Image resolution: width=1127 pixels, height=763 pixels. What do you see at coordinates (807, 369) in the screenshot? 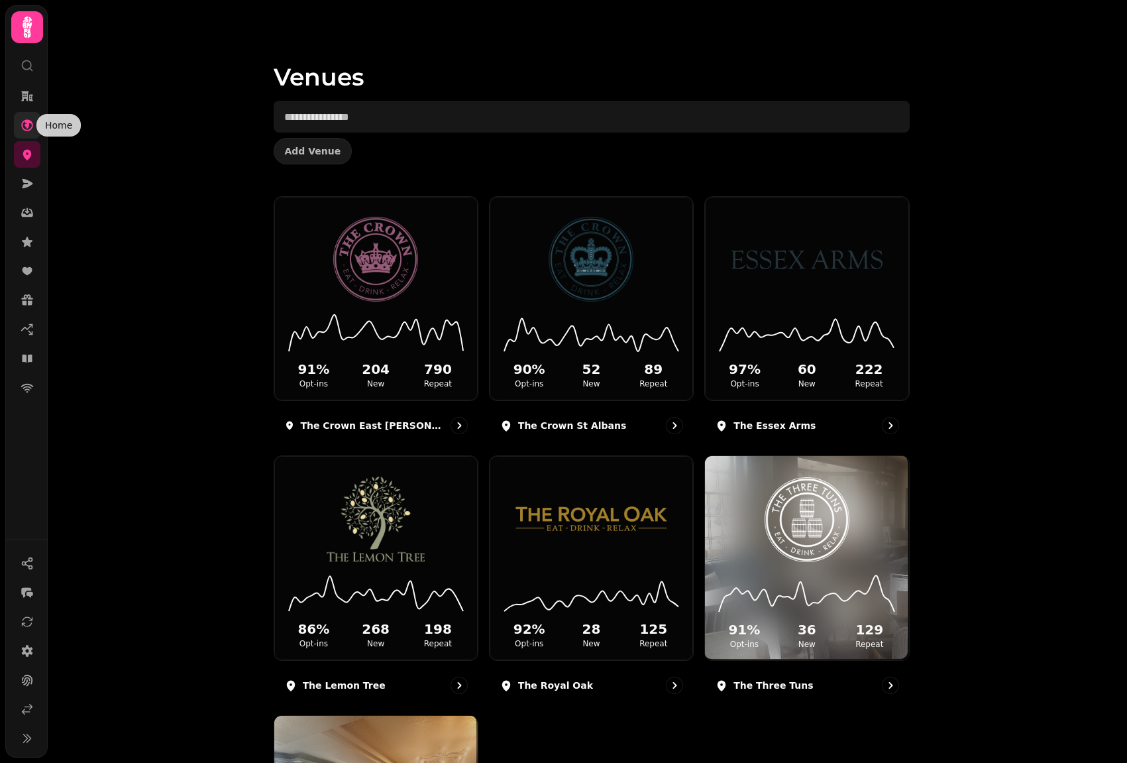
I see `h2: 60` at bounding box center [807, 369].